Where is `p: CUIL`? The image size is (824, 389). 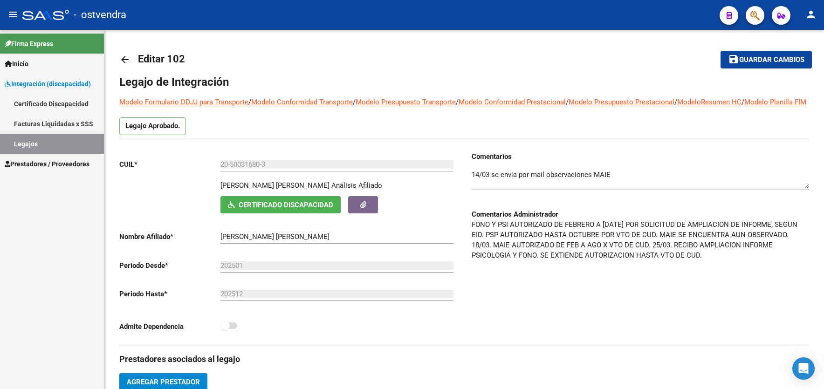
p: CUIL is located at coordinates (170, 164).